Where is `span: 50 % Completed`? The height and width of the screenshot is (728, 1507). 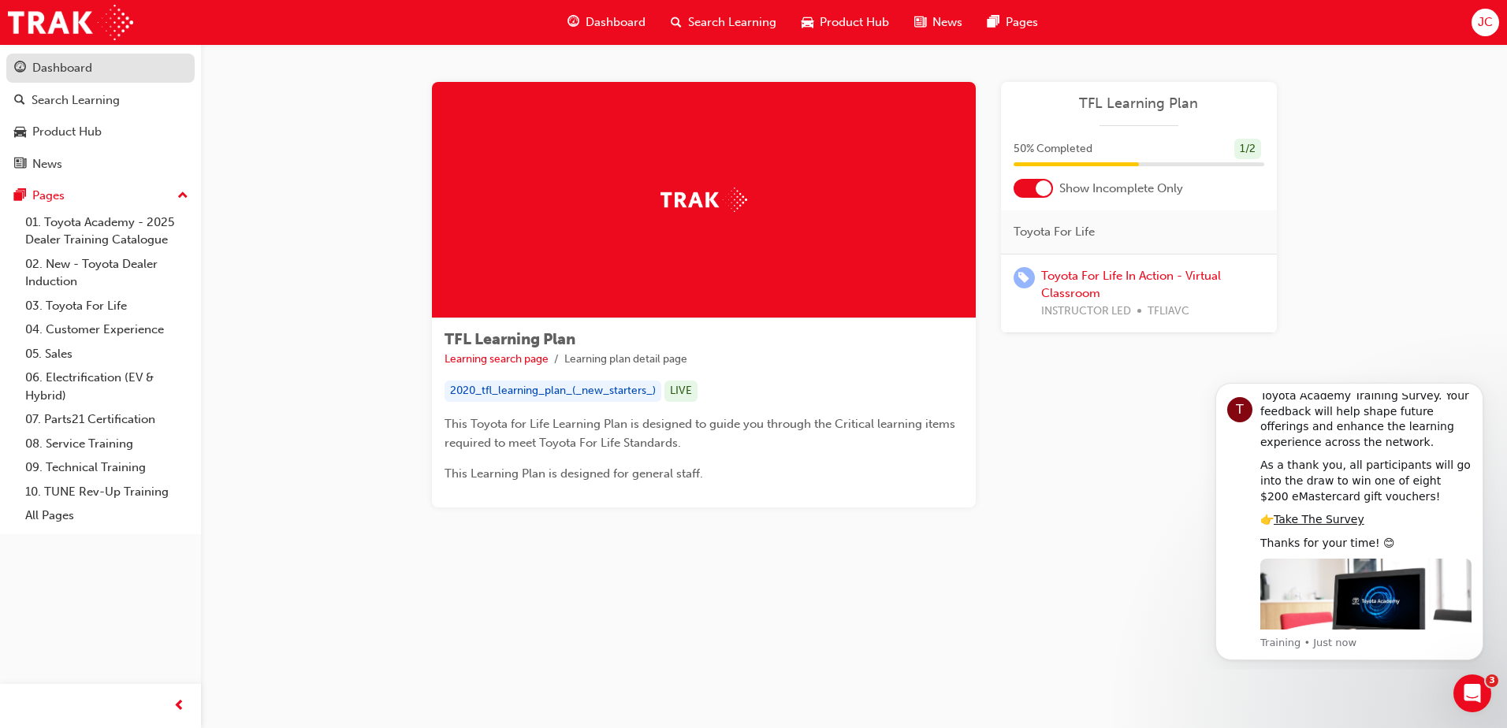 span: 50 % Completed is located at coordinates (1053, 149).